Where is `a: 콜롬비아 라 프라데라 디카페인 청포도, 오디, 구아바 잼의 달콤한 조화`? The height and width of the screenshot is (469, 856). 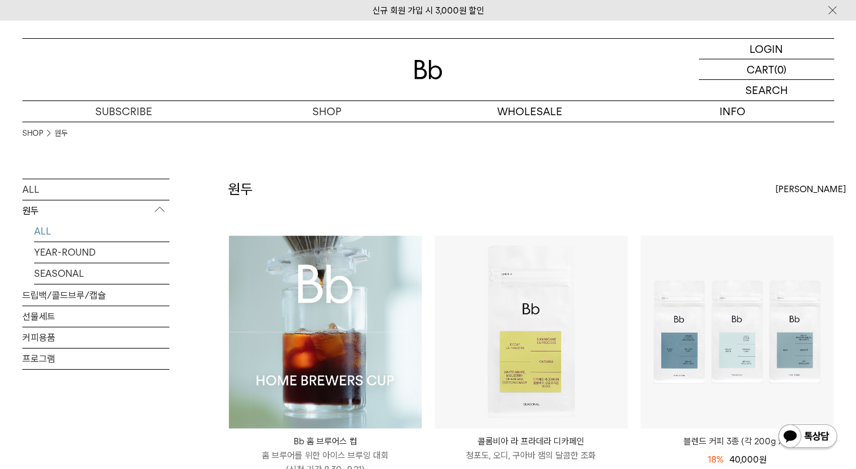
a: 콜롬비아 라 프라데라 디카페인 청포도, 오디, 구아바 잼의 달콤한 조화 is located at coordinates (531, 449).